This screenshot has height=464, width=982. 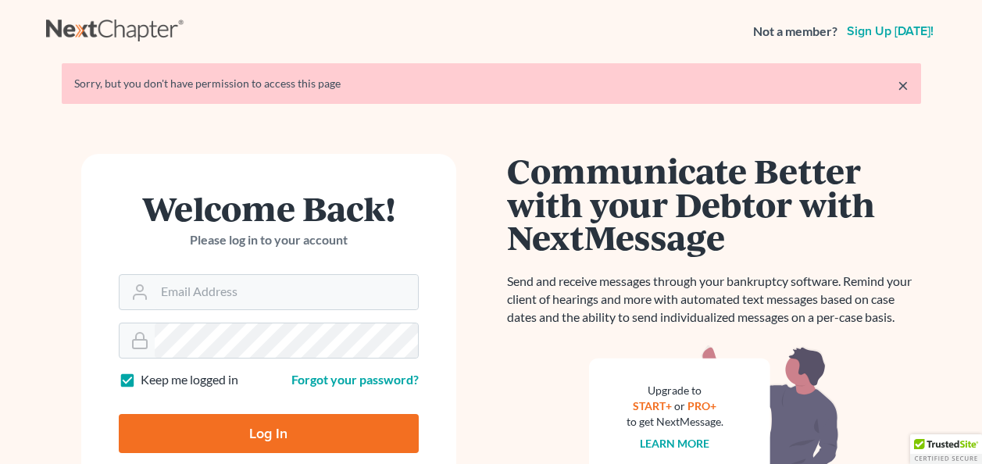 What do you see at coordinates (675, 391) in the screenshot?
I see `div: Upgrade to` at bounding box center [675, 391].